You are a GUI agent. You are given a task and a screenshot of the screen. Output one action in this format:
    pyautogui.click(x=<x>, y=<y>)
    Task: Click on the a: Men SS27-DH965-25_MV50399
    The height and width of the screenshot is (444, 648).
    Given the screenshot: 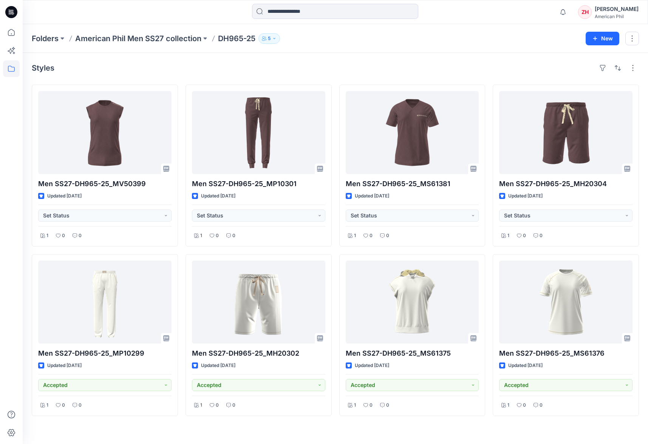 What is the action you would take?
    pyautogui.click(x=105, y=133)
    